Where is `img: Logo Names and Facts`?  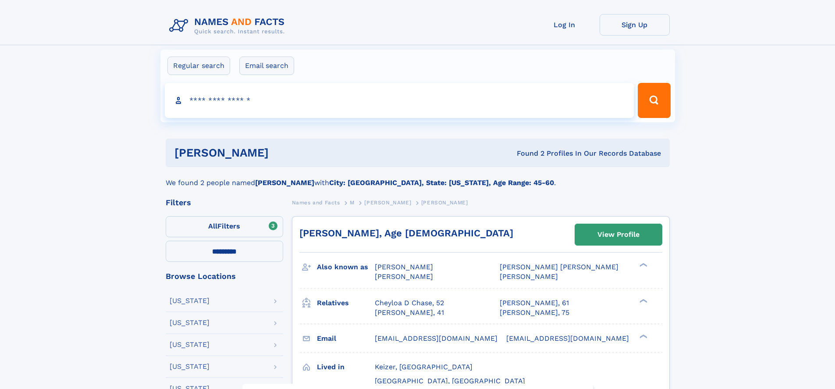 img: Logo Names and Facts is located at coordinates (229, 26).